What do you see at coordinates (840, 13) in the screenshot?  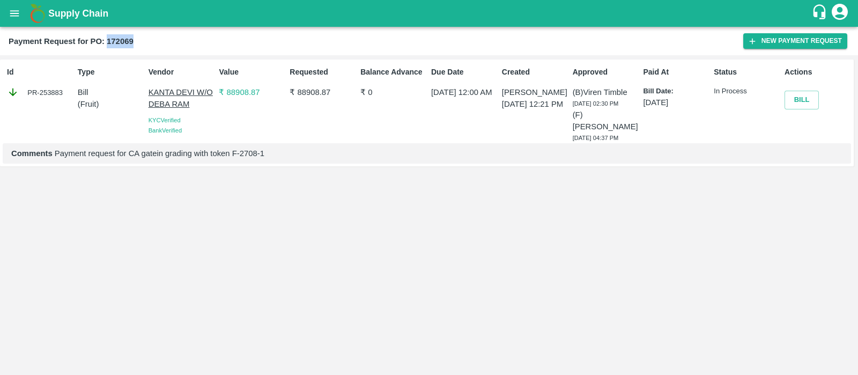 I see `div: account of current user` at bounding box center [840, 13].